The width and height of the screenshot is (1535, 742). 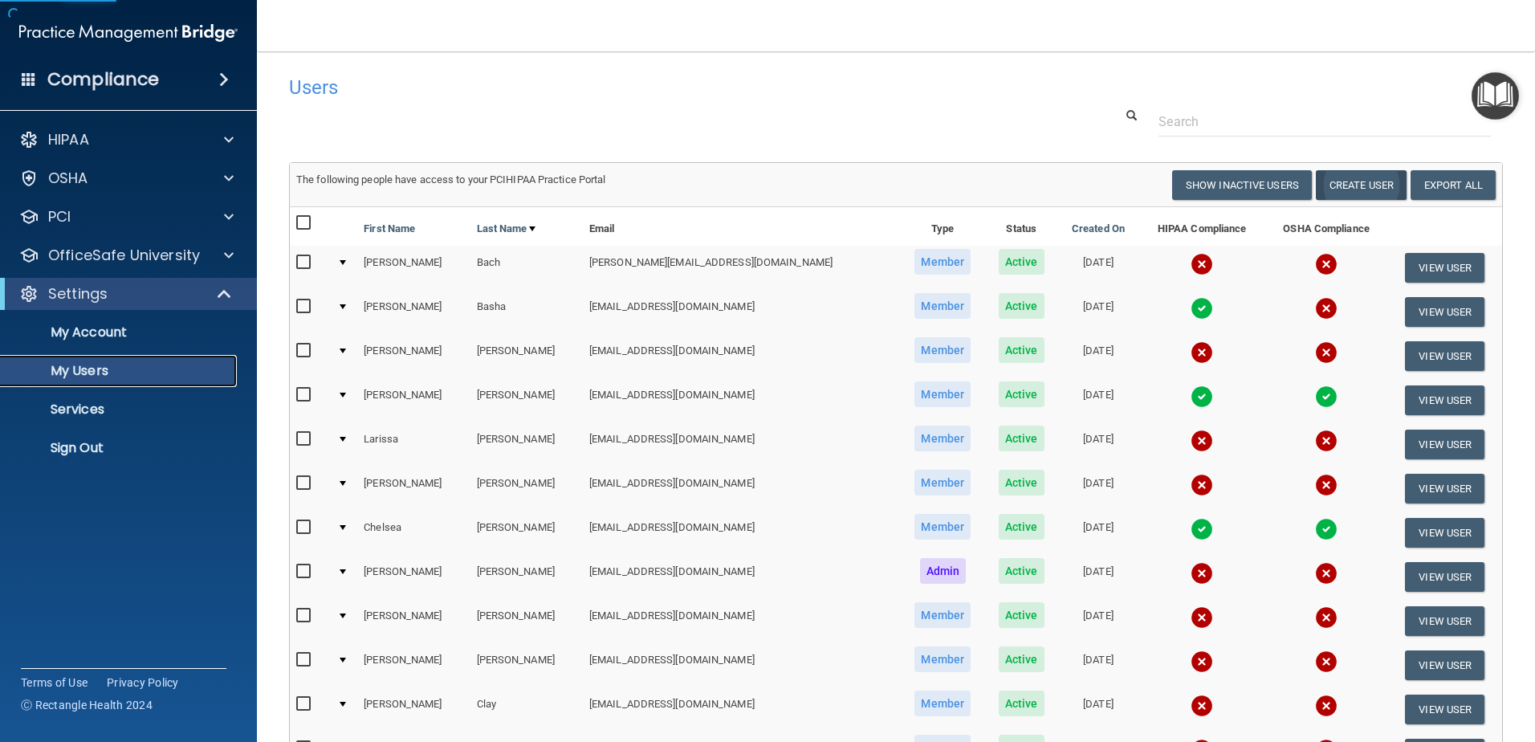 I want to click on a: Privacy Policy, so click(x=143, y=682).